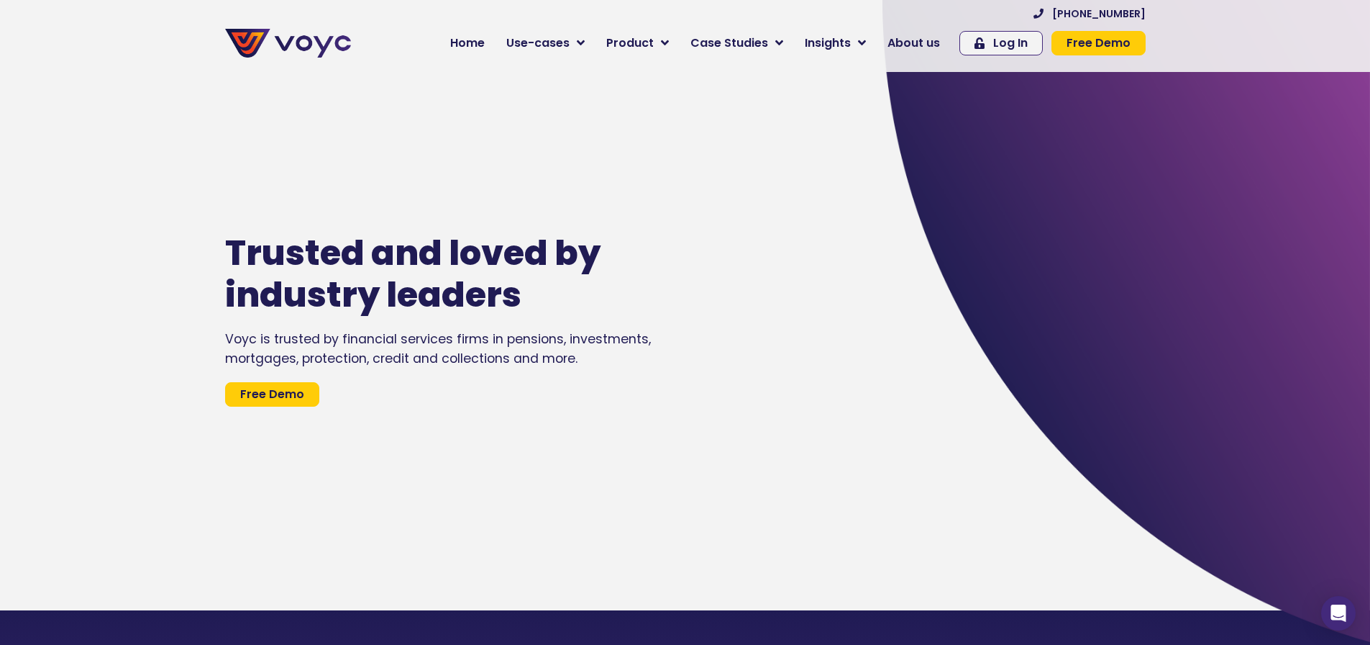 The image size is (1370, 645). Describe the element at coordinates (914, 43) in the screenshot. I see `span: About us` at that location.